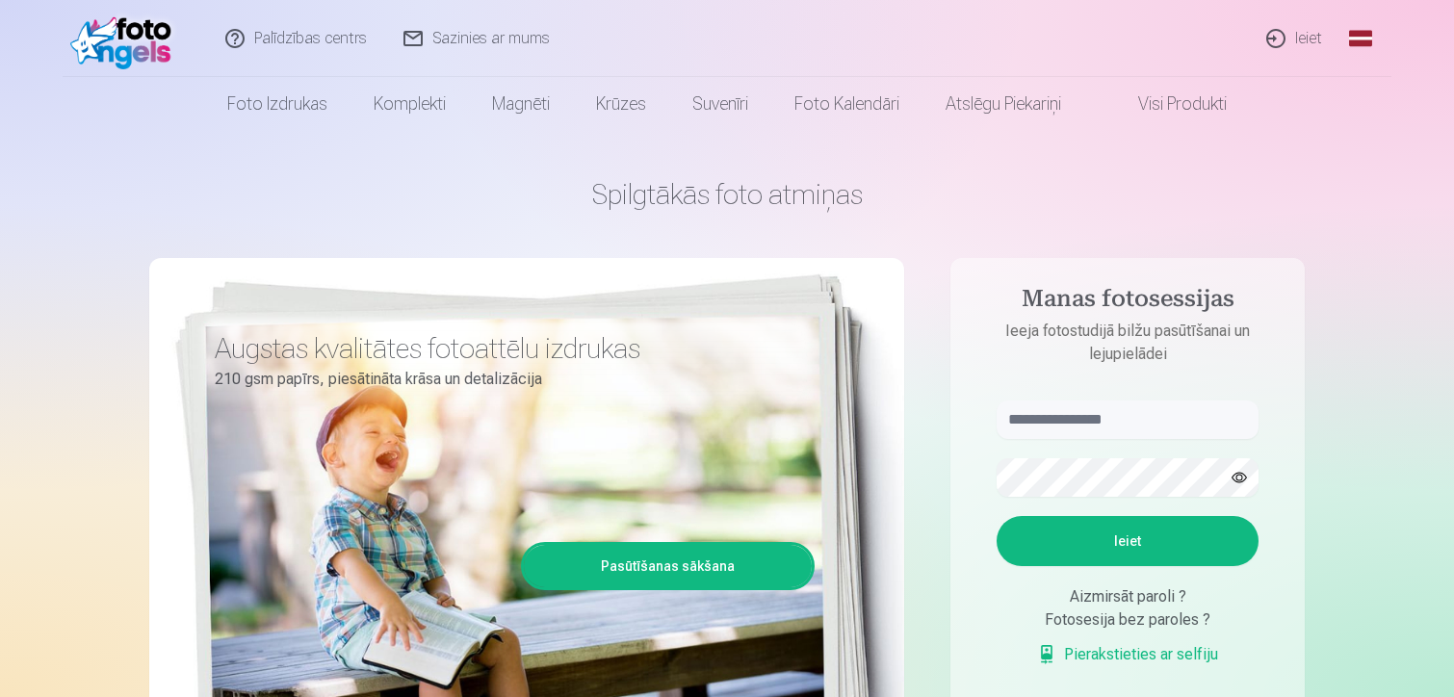 Image resolution: width=1454 pixels, height=697 pixels. Describe the element at coordinates (1167, 104) in the screenshot. I see `a: Visi produkti` at that location.